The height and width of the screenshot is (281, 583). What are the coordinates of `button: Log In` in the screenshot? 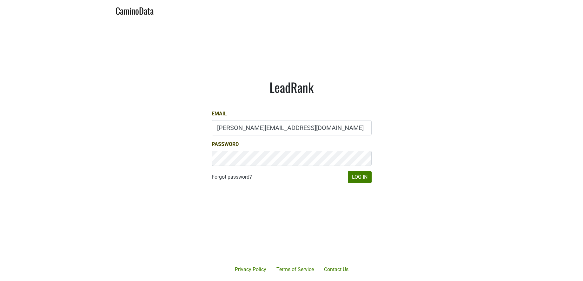 It's located at (360, 177).